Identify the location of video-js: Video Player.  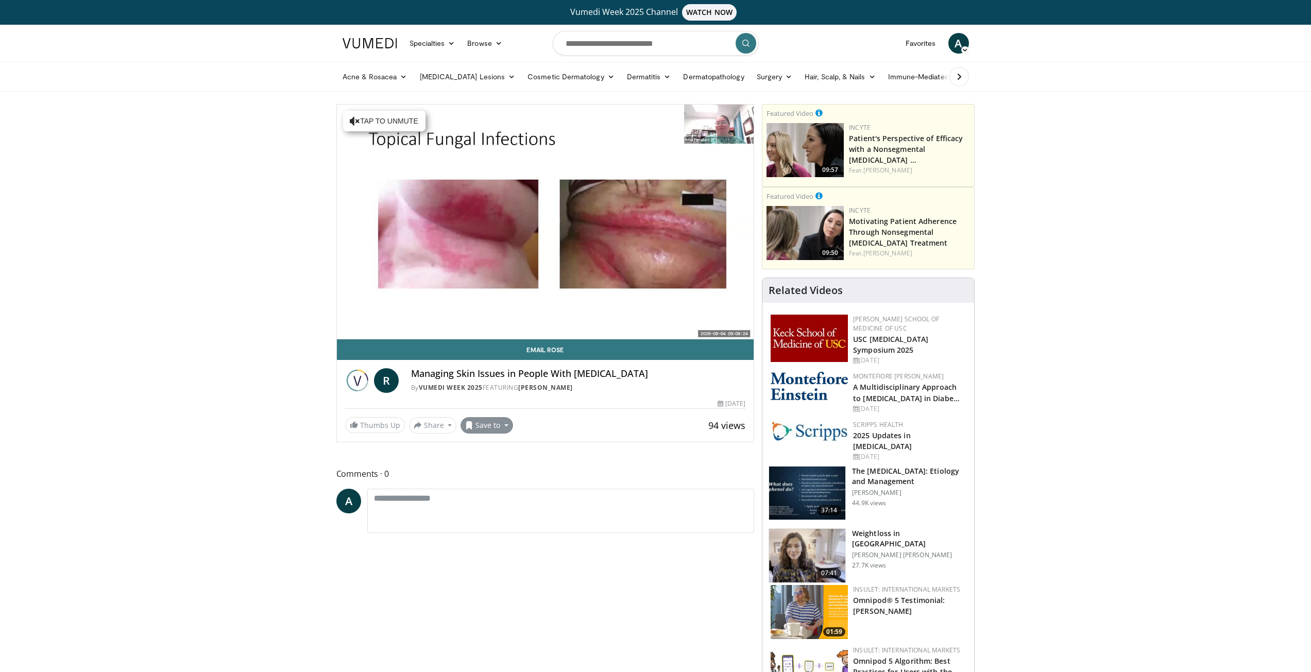
(546, 222).